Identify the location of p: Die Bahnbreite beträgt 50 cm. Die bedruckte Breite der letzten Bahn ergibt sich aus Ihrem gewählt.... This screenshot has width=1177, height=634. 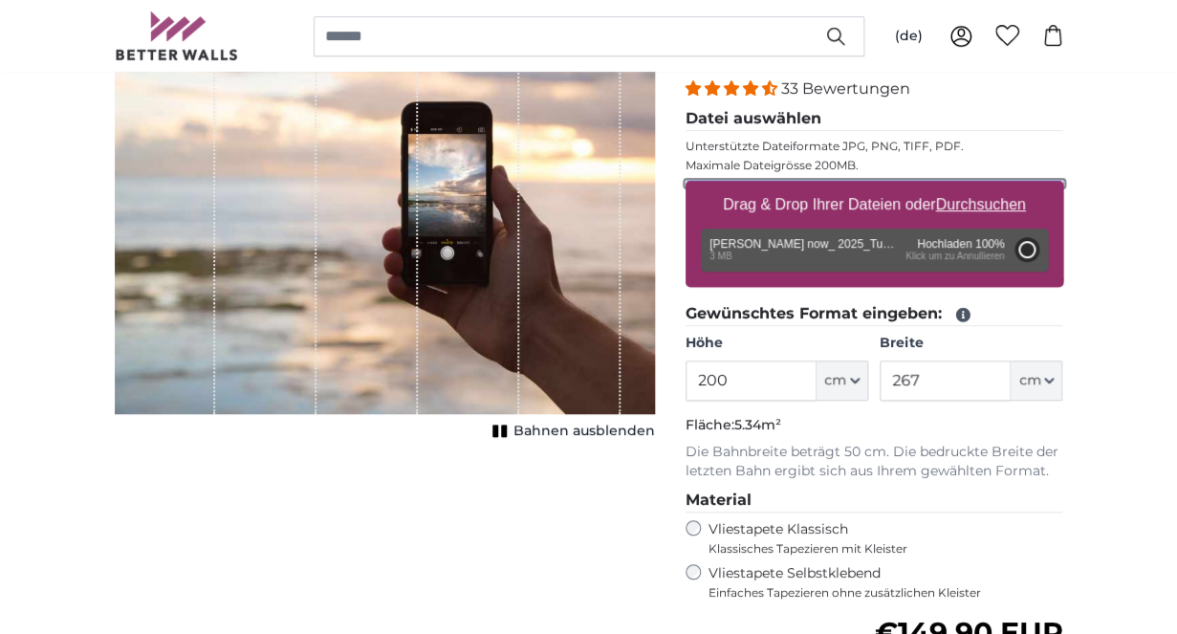
(874, 462).